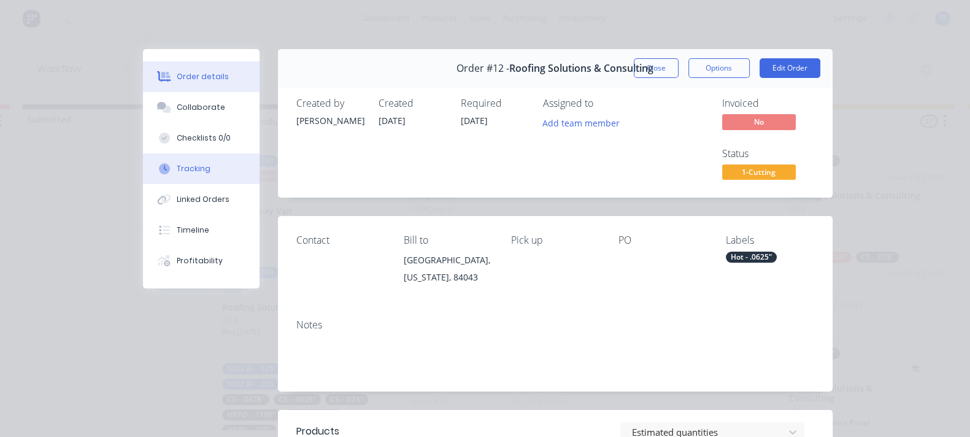 This screenshot has height=437, width=970. Describe the element at coordinates (581, 68) in the screenshot. I see `span: Roofing Solutions & Consulting` at that location.